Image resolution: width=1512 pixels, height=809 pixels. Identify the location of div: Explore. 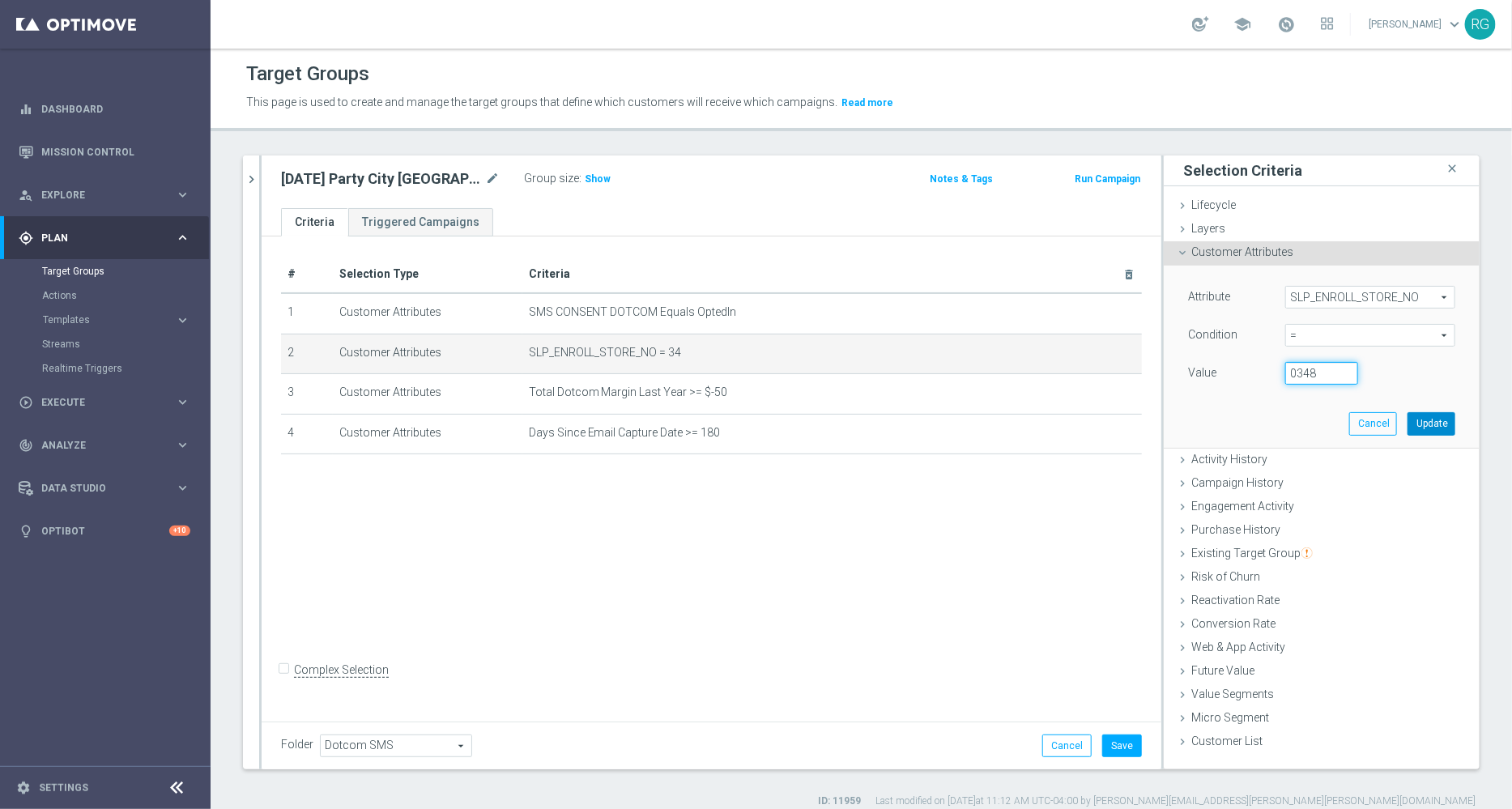
(97, 195).